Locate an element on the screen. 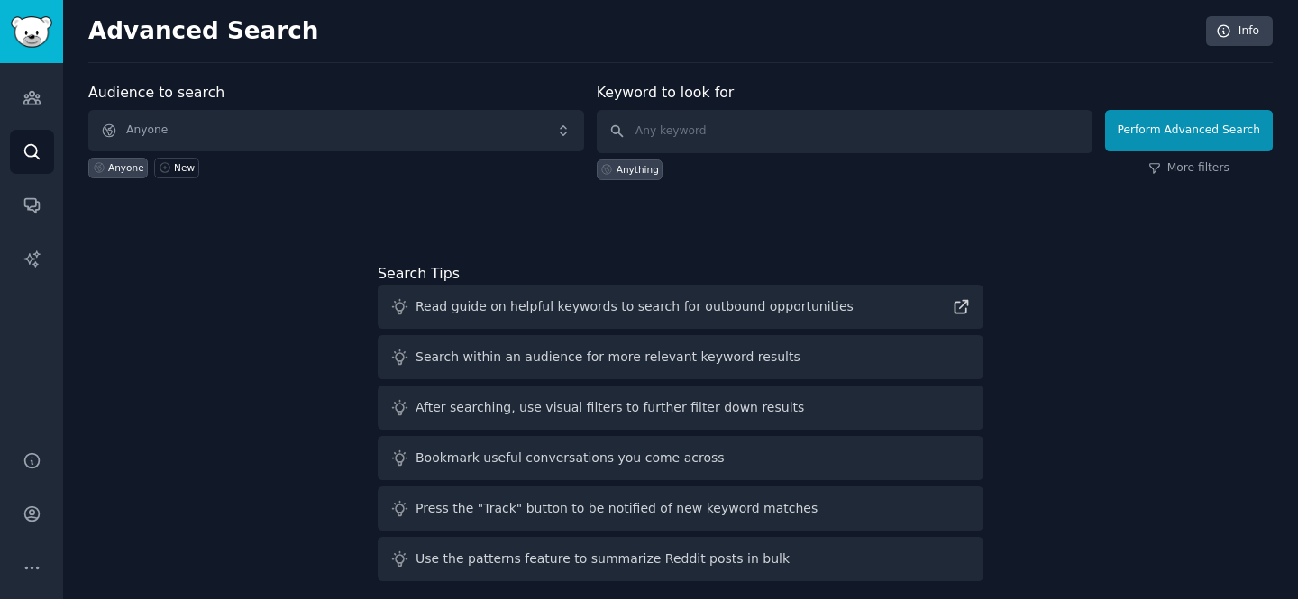  button: Anyone is located at coordinates (336, 131).